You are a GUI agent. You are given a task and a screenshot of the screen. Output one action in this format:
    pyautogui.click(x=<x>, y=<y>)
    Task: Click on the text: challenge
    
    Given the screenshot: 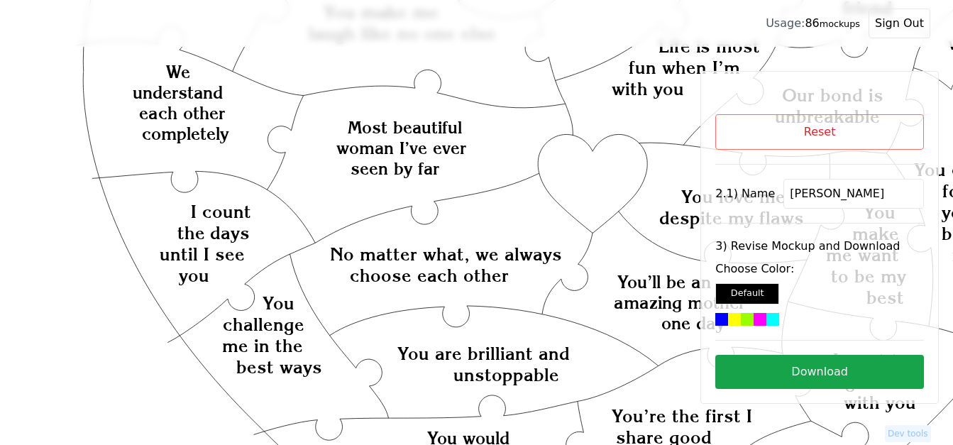 What is the action you would take?
    pyautogui.click(x=263, y=324)
    